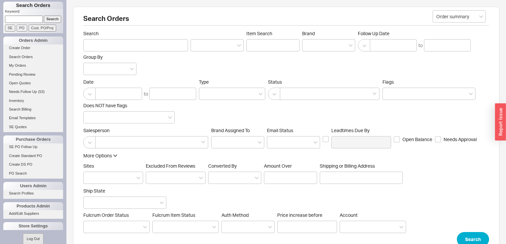  Describe the element at coordinates (34, 12) in the screenshot. I see `p: Keyword:` at that location.